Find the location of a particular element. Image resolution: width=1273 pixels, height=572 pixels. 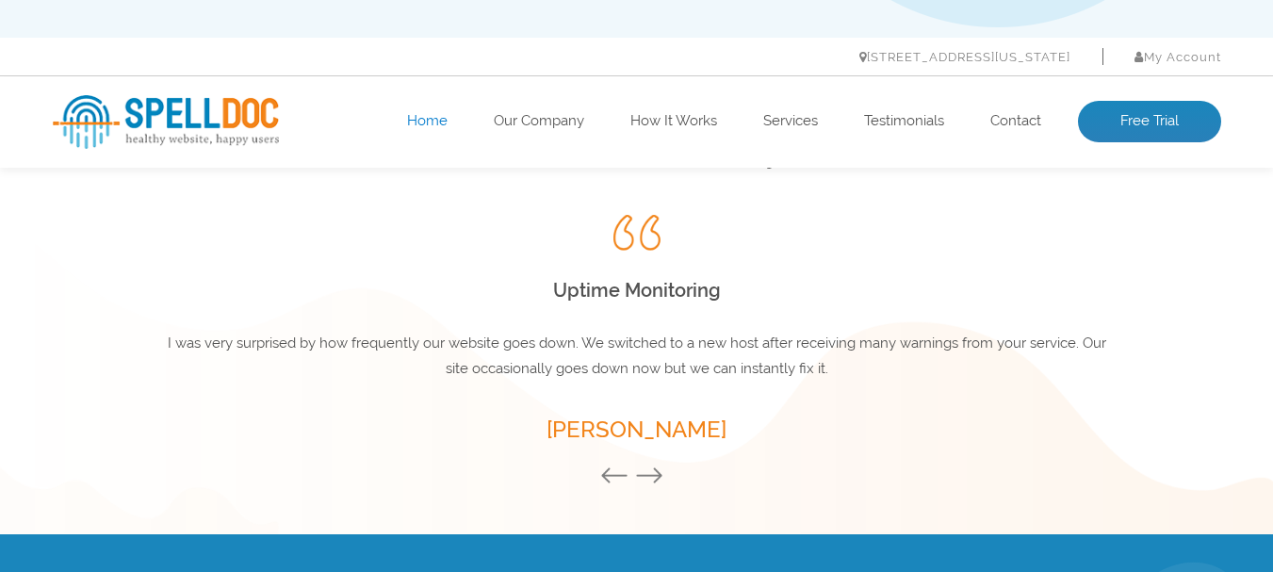

button: Previous is located at coordinates (619, 477).